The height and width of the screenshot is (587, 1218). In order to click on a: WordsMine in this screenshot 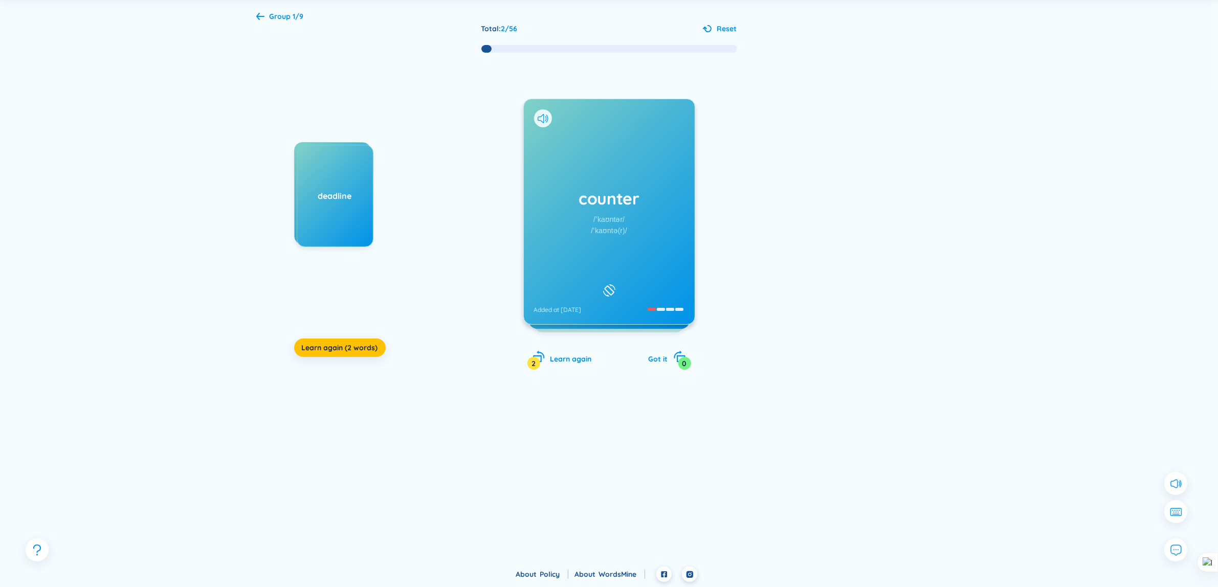, I will do `click(622, 575)`.